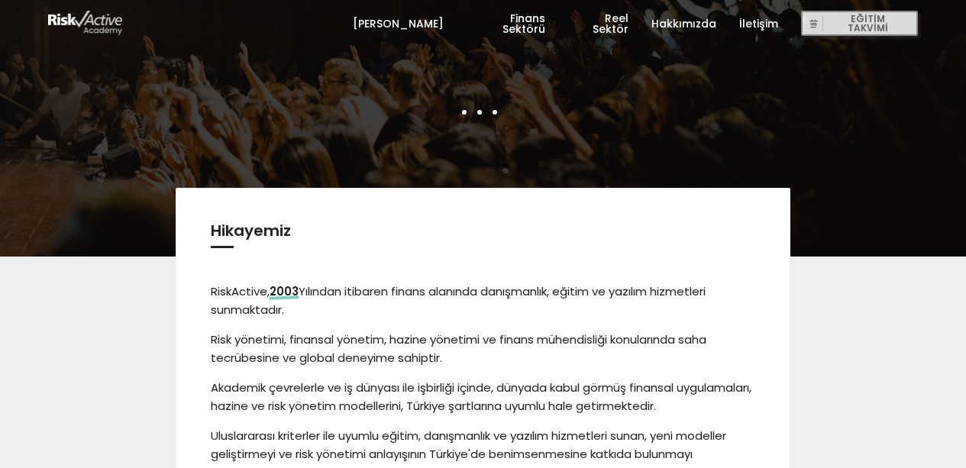 This screenshot has width=966, height=468. What do you see at coordinates (867, 24) in the screenshot?
I see `span: EĞİTİM TAKVİMİ` at bounding box center [867, 24].